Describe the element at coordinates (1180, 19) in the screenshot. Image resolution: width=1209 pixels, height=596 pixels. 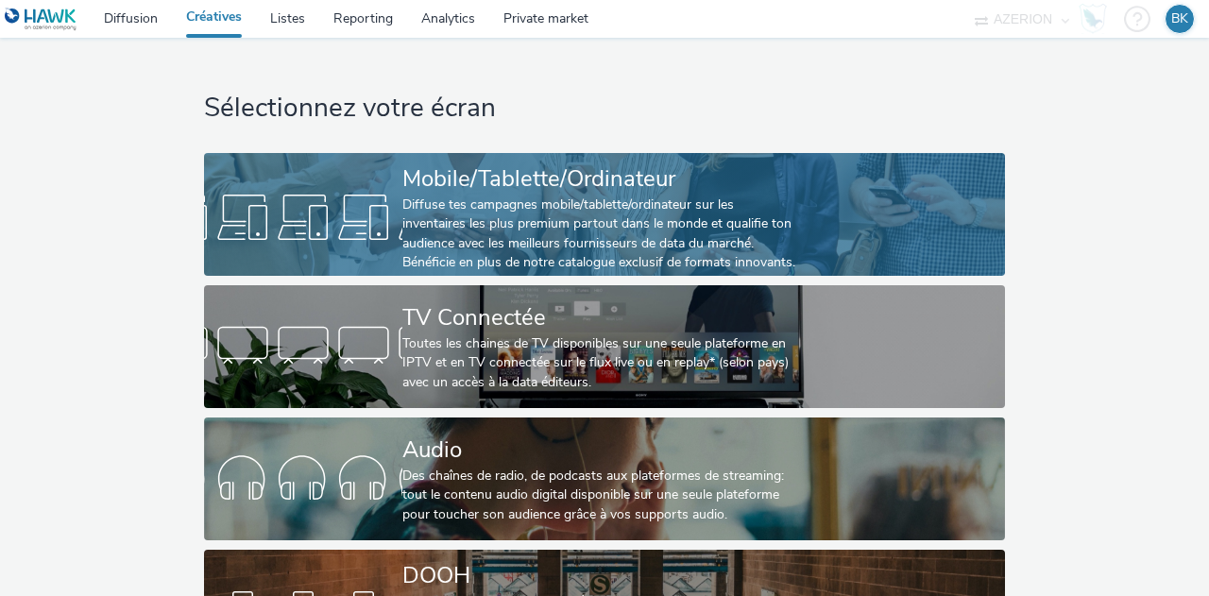
I see `div: BK` at that location.